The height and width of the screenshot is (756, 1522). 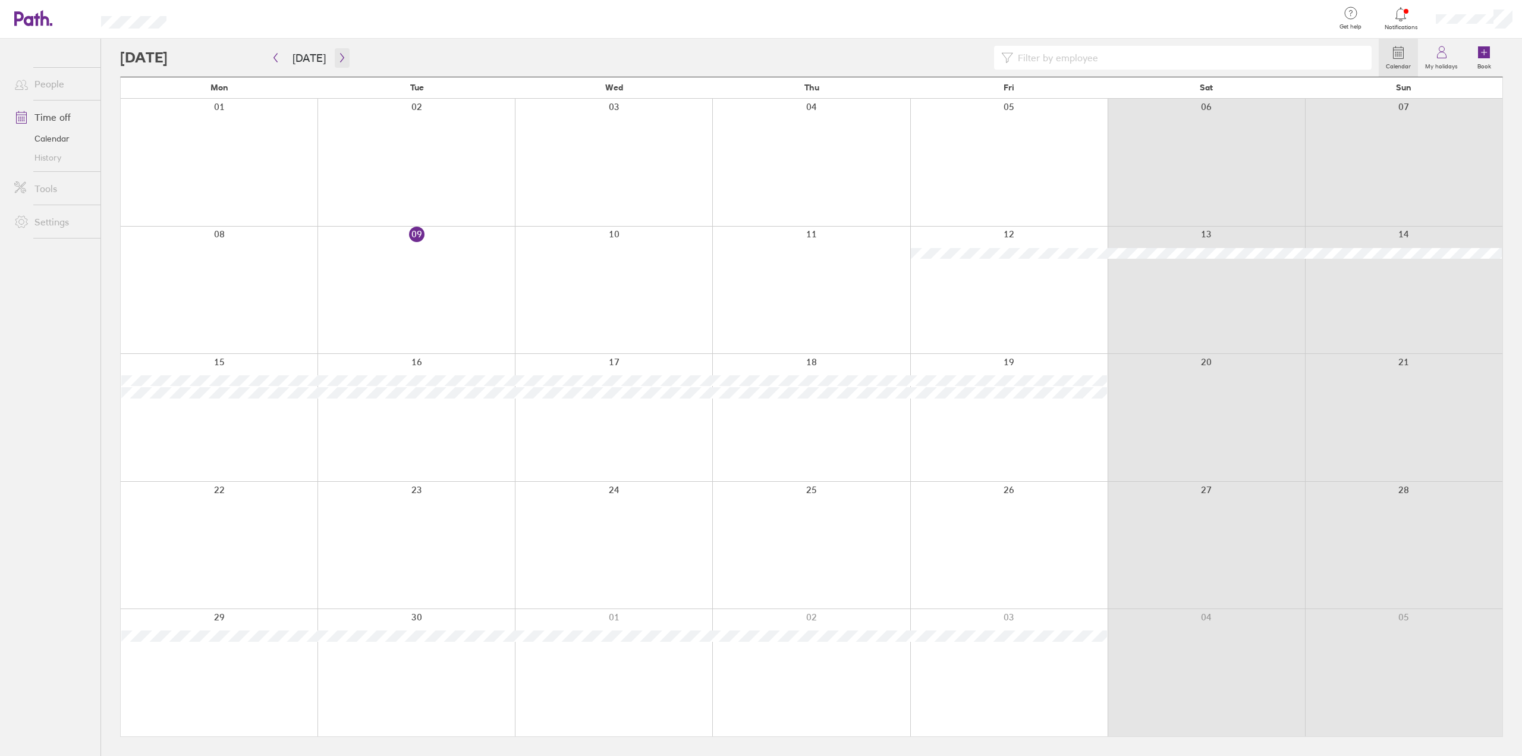 What do you see at coordinates (1009, 87) in the screenshot?
I see `span: Fri` at bounding box center [1009, 87].